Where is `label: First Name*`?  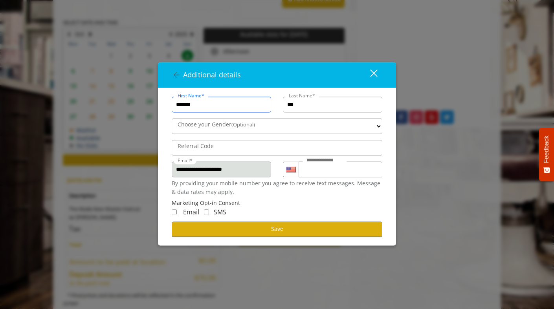 label: First Name* is located at coordinates (191, 96).